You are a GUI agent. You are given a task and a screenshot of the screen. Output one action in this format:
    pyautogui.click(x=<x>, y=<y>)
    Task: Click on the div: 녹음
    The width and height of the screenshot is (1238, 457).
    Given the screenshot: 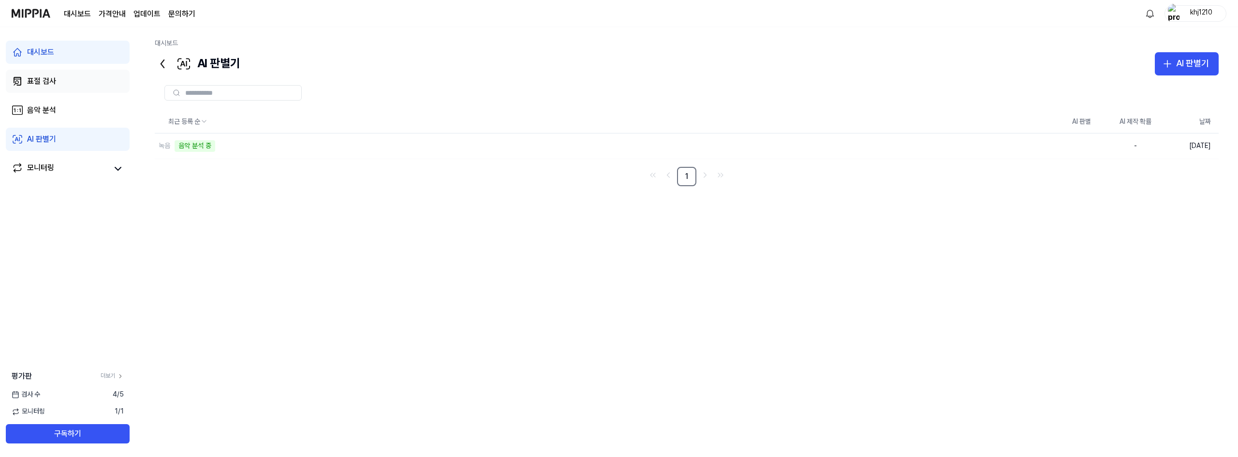 What is the action you would take?
    pyautogui.click(x=164, y=146)
    